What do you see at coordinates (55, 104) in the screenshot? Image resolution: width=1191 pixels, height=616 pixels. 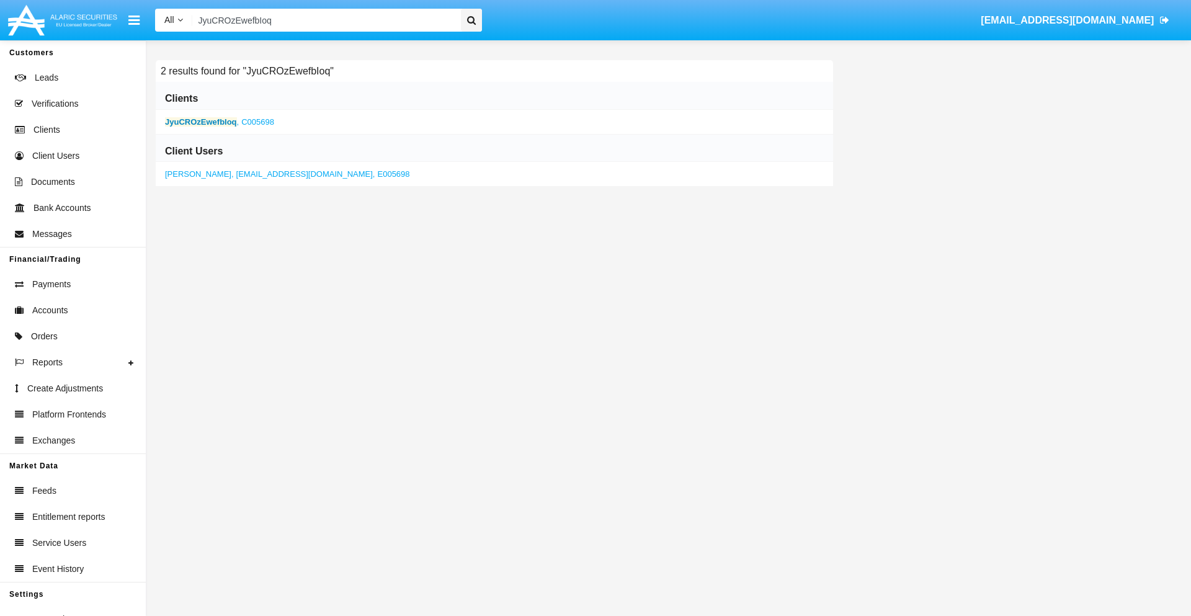 I see `span: Verifications` at bounding box center [55, 104].